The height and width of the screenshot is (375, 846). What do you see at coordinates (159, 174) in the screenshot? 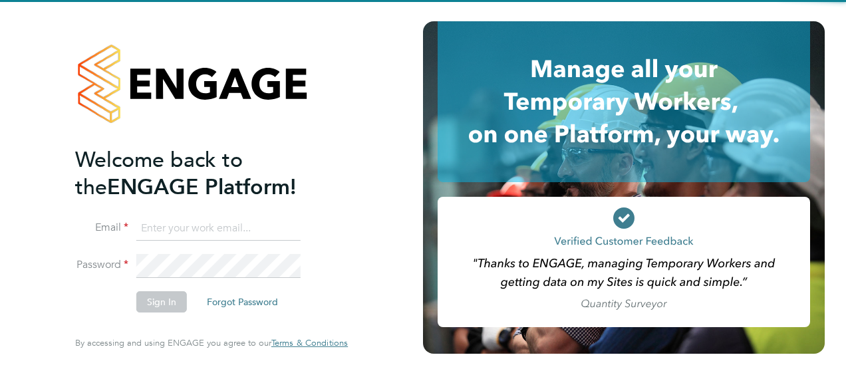
I see `span: Welcome back to the` at bounding box center [159, 174].